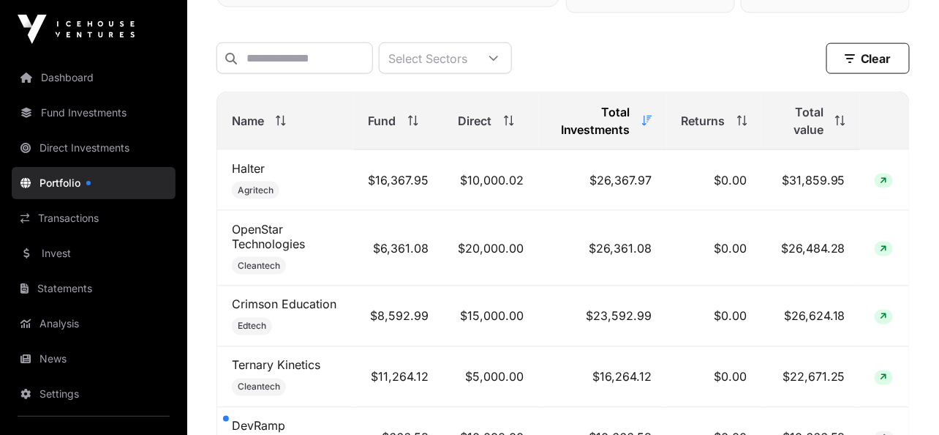 The image size is (939, 435). Describe the element at coordinates (603, 377) in the screenshot. I see `td: $16,264.12` at that location.